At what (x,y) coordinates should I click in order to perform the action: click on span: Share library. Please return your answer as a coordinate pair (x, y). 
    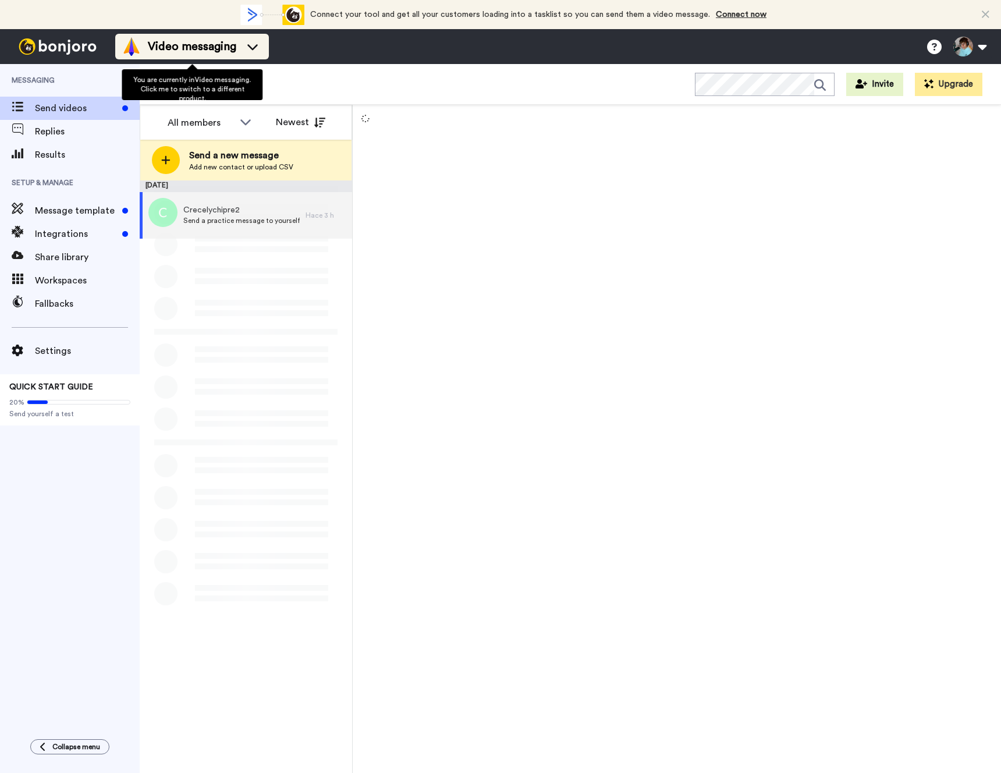
    Looking at the image, I should click on (87, 257).